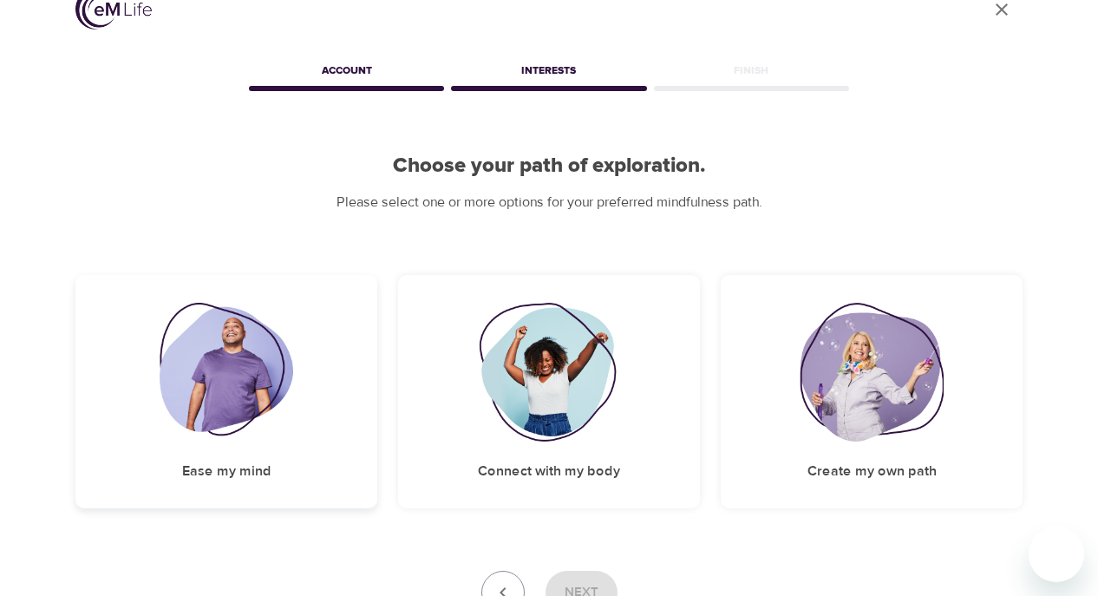  I want to click on h5: Ease my mind, so click(226, 471).